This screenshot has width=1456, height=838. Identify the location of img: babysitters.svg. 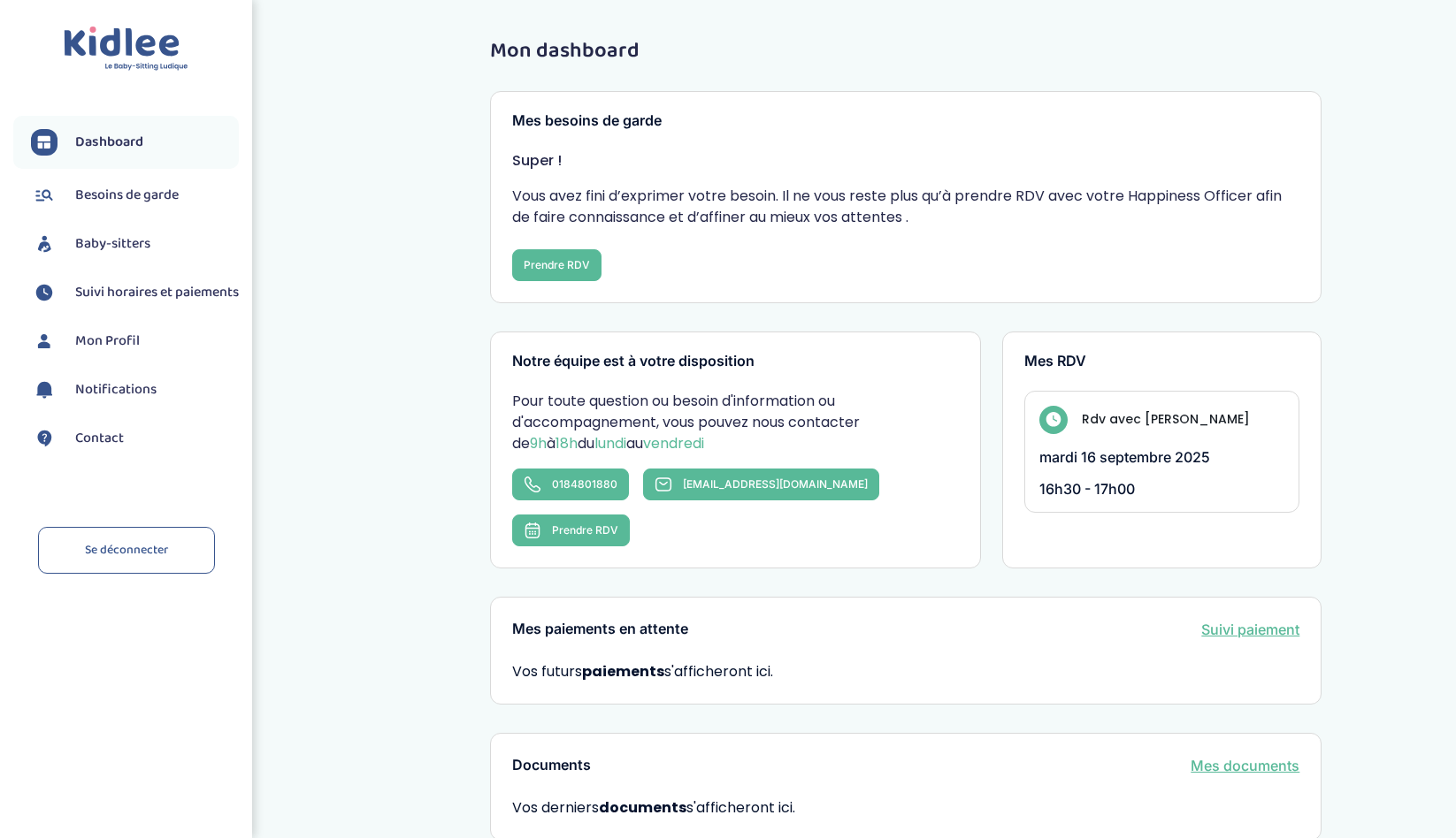
(45, 244).